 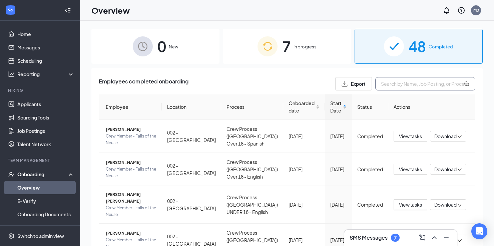 I want to click on svg: ComposeMessage, so click(x=422, y=238).